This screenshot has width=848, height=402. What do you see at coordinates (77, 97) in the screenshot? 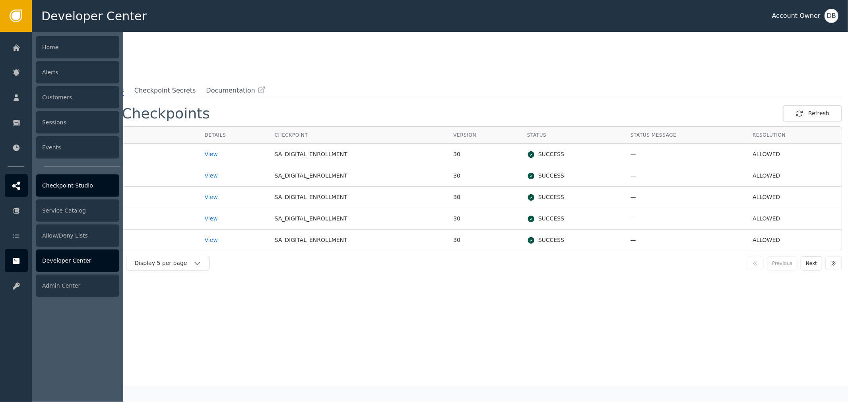
I see `div: Customers` at bounding box center [77, 97].